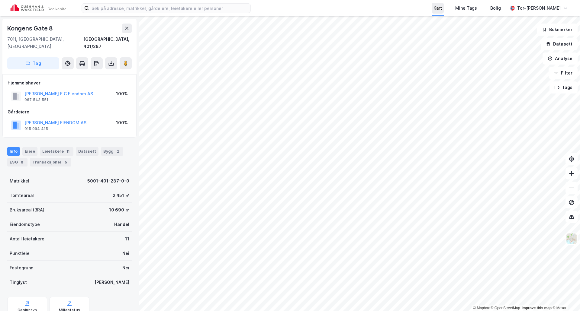 The width and height of the screenshot is (580, 311). I want to click on div: Gårdeiere, so click(69, 112).